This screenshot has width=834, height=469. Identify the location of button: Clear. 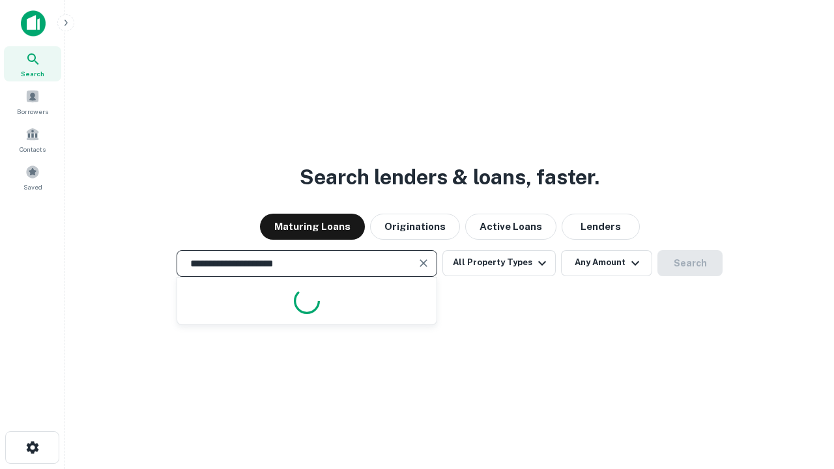
(424, 263).